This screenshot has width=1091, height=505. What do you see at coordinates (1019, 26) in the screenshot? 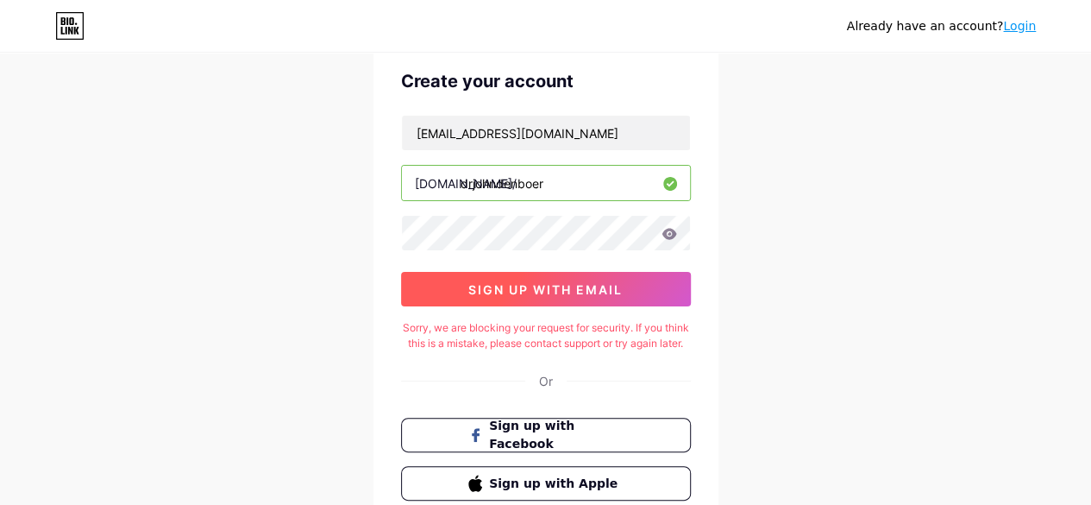
I see `a: Login` at bounding box center [1019, 26].